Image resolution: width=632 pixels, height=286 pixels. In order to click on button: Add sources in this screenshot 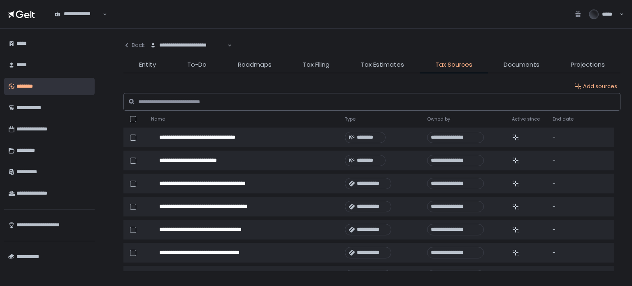, I will do `click(596, 86)`.